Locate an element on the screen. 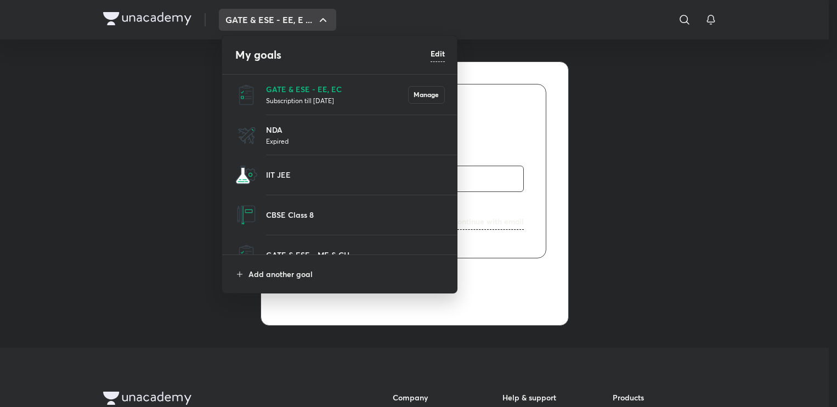 The image size is (837, 407). p: GATE & ESE - ME & CH is located at coordinates (356, 255).